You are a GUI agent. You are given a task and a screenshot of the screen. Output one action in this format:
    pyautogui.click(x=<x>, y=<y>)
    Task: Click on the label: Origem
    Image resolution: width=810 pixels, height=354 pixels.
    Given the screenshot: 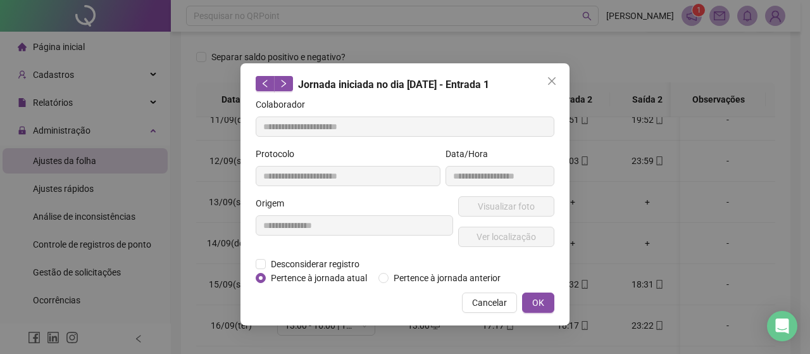 What is the action you would take?
    pyautogui.click(x=274, y=203)
    